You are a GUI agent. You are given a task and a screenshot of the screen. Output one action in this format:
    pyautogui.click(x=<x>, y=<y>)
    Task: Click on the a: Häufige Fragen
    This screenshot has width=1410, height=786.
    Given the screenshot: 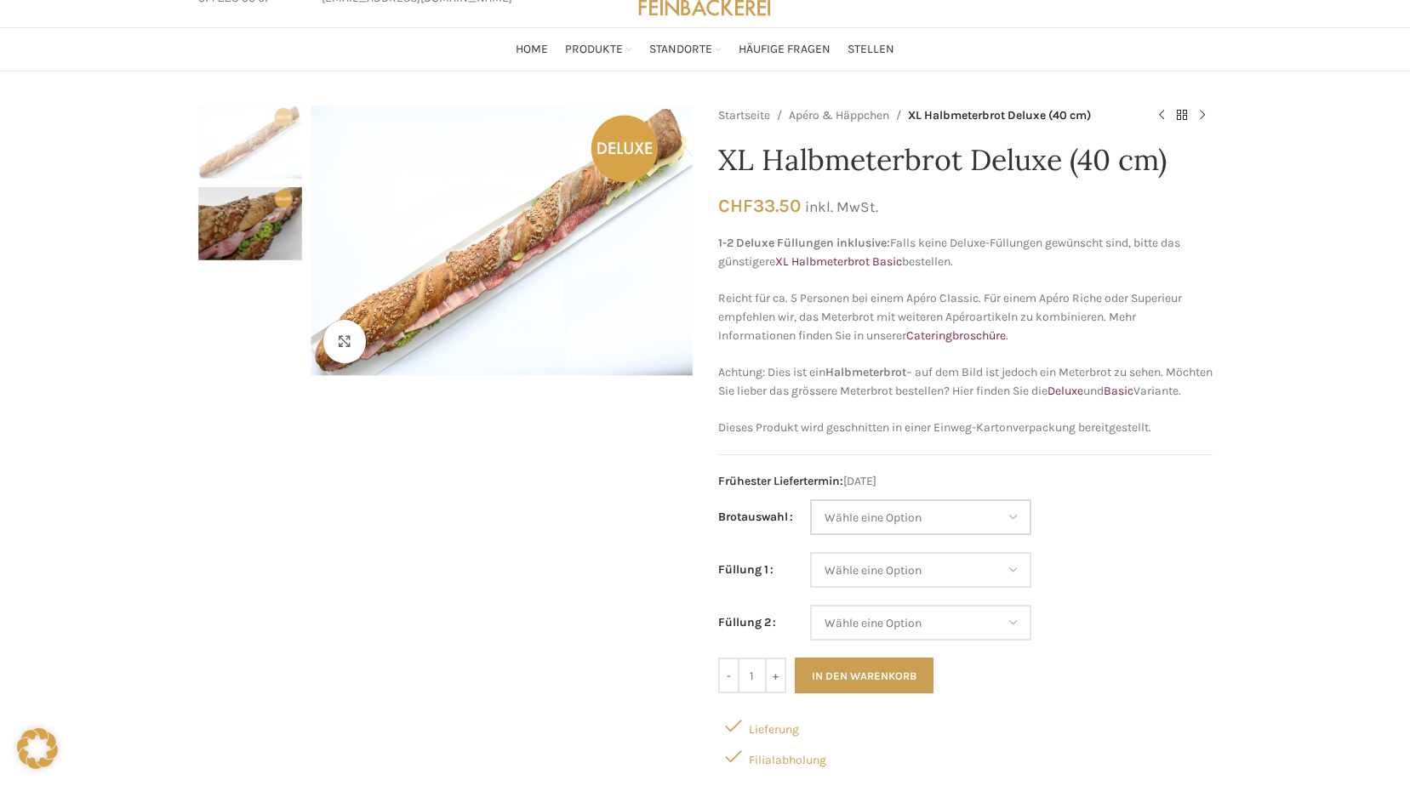 What is the action you would take?
    pyautogui.click(x=784, y=49)
    